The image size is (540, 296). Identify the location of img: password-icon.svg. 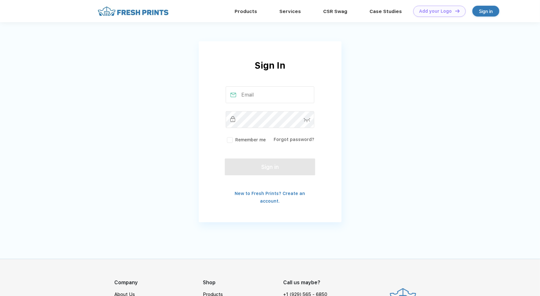
(307, 120).